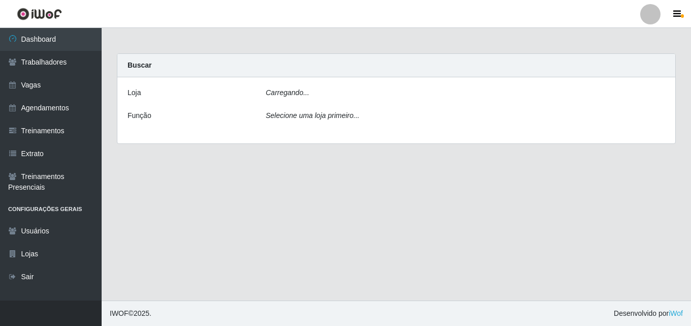 This screenshot has height=326, width=691. I want to click on a: iWof, so click(676, 313).